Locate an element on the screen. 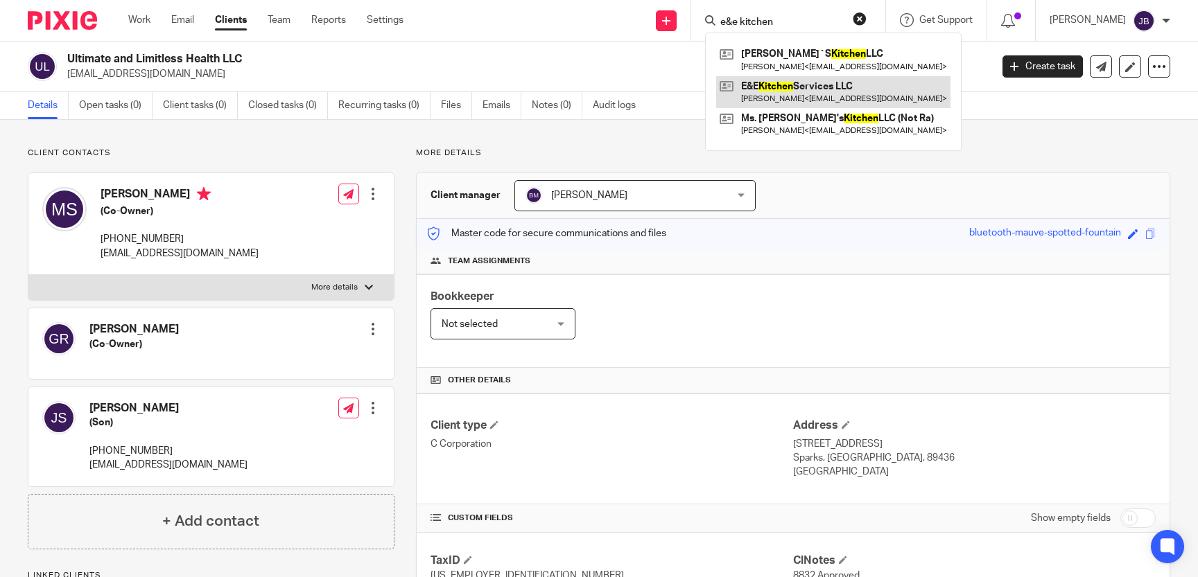 This screenshot has width=1198, height=577. i: Primary is located at coordinates (204, 194).